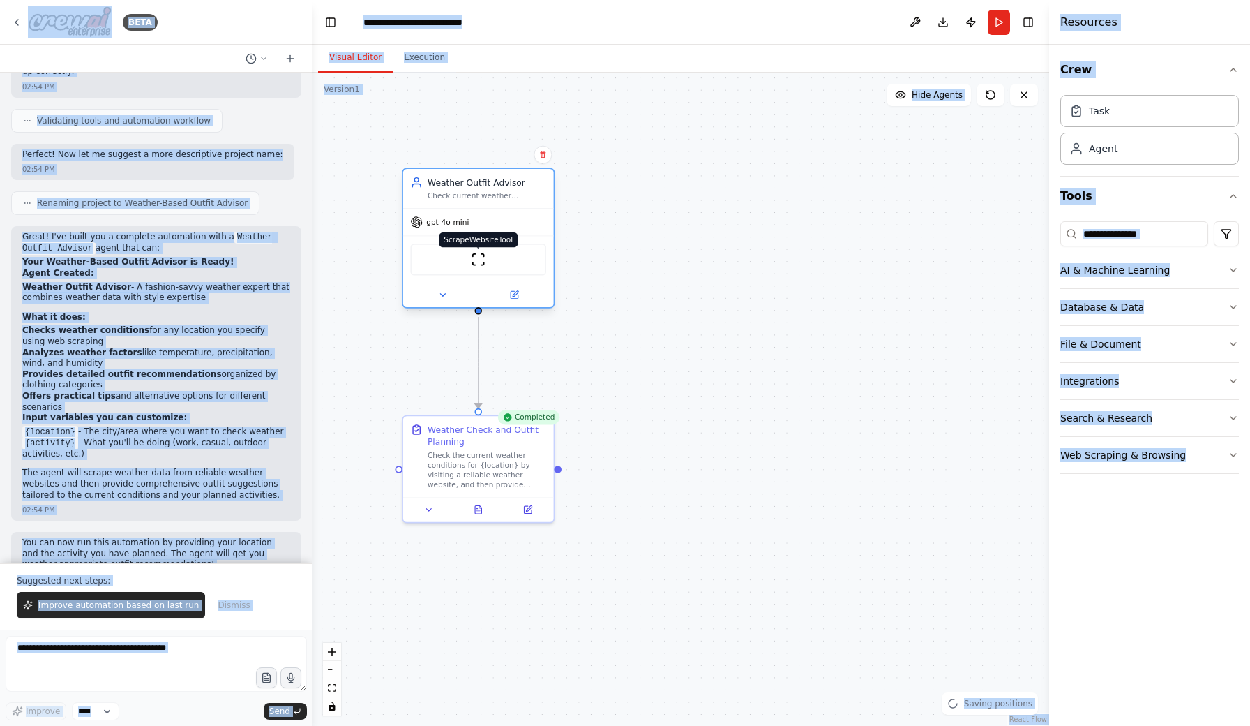 This screenshot has height=726, width=1250. Describe the element at coordinates (156, 243) in the screenshot. I see `p: Great! I've built you a complete automation with a agent that can:` at that location.